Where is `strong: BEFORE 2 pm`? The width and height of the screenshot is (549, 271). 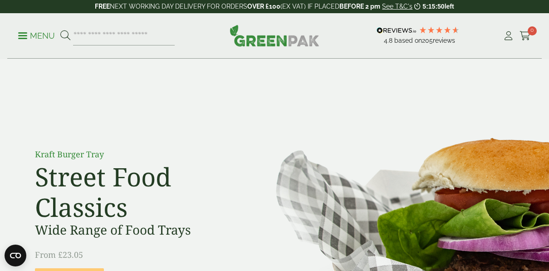 strong: BEFORE 2 pm is located at coordinates (360, 6).